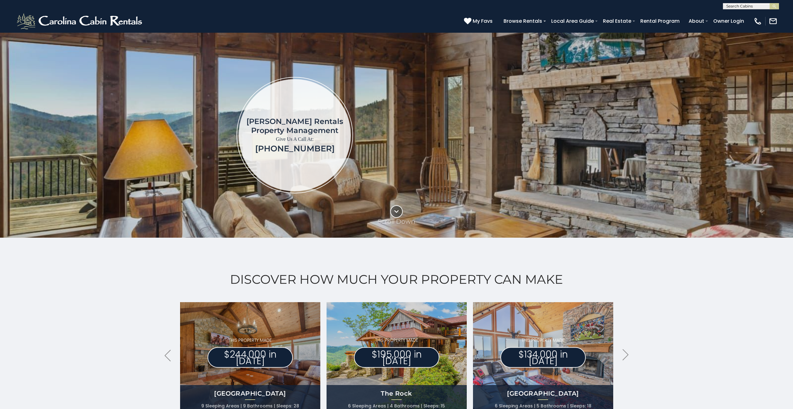 Image resolution: width=793 pixels, height=409 pixels. What do you see at coordinates (572, 21) in the screenshot?
I see `a: Local Area Guide` at bounding box center [572, 21].